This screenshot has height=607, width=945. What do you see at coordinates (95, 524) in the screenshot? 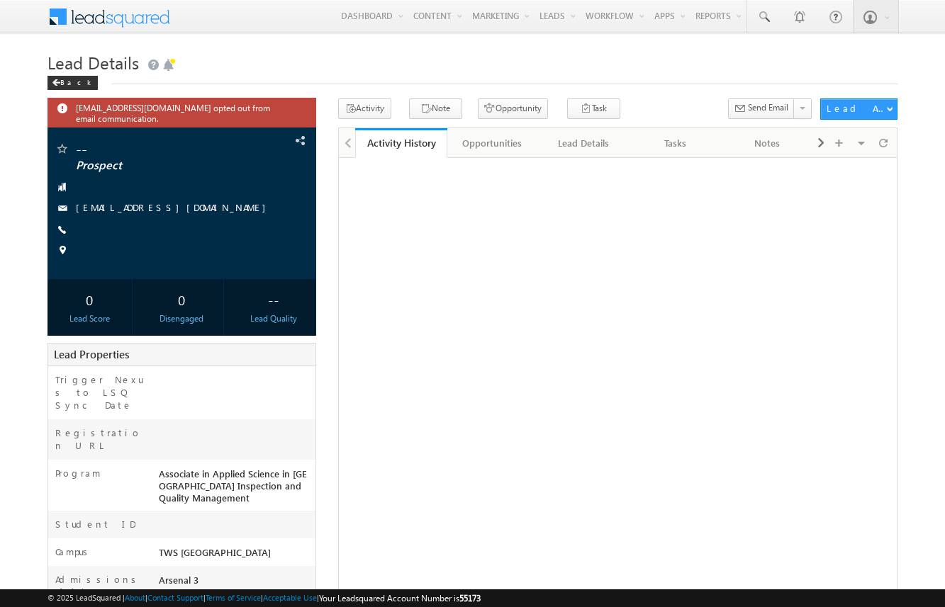
I see `label: Student ID` at bounding box center [95, 524].